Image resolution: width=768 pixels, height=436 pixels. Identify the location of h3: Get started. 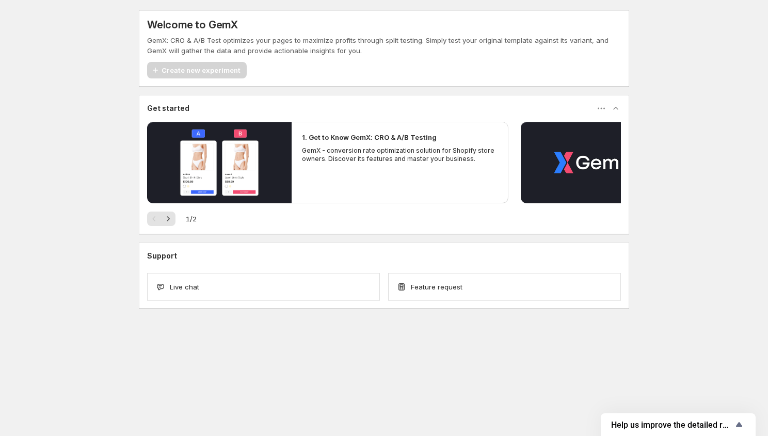
(168, 108).